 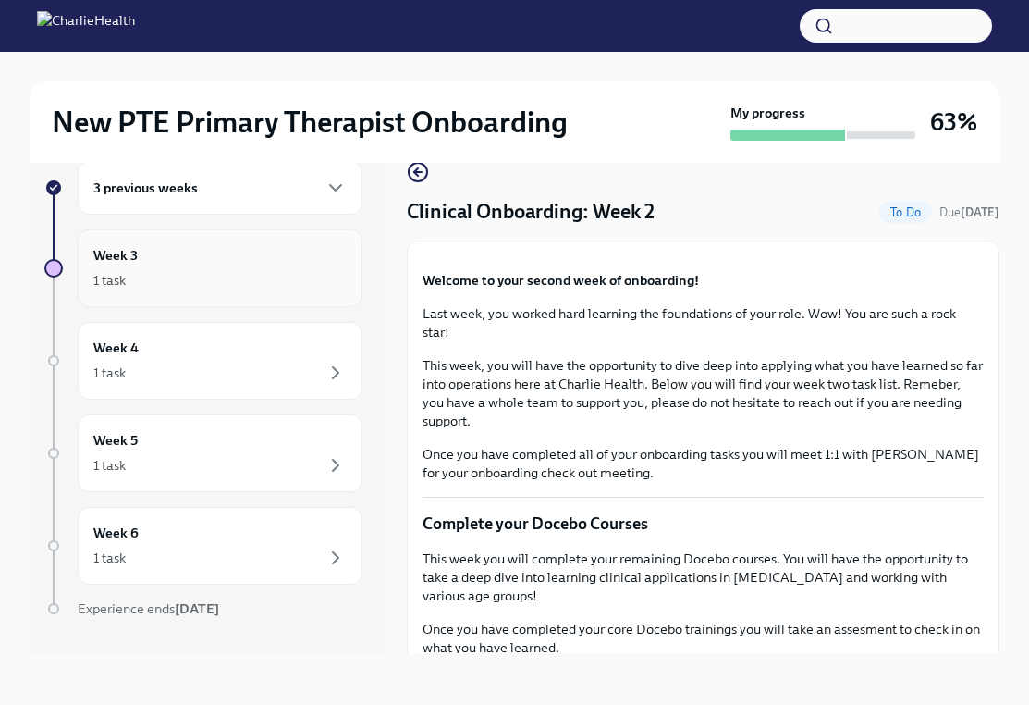 What do you see at coordinates (145, 188) in the screenshot?
I see `h6: 3 previous weeks` at bounding box center [145, 188].